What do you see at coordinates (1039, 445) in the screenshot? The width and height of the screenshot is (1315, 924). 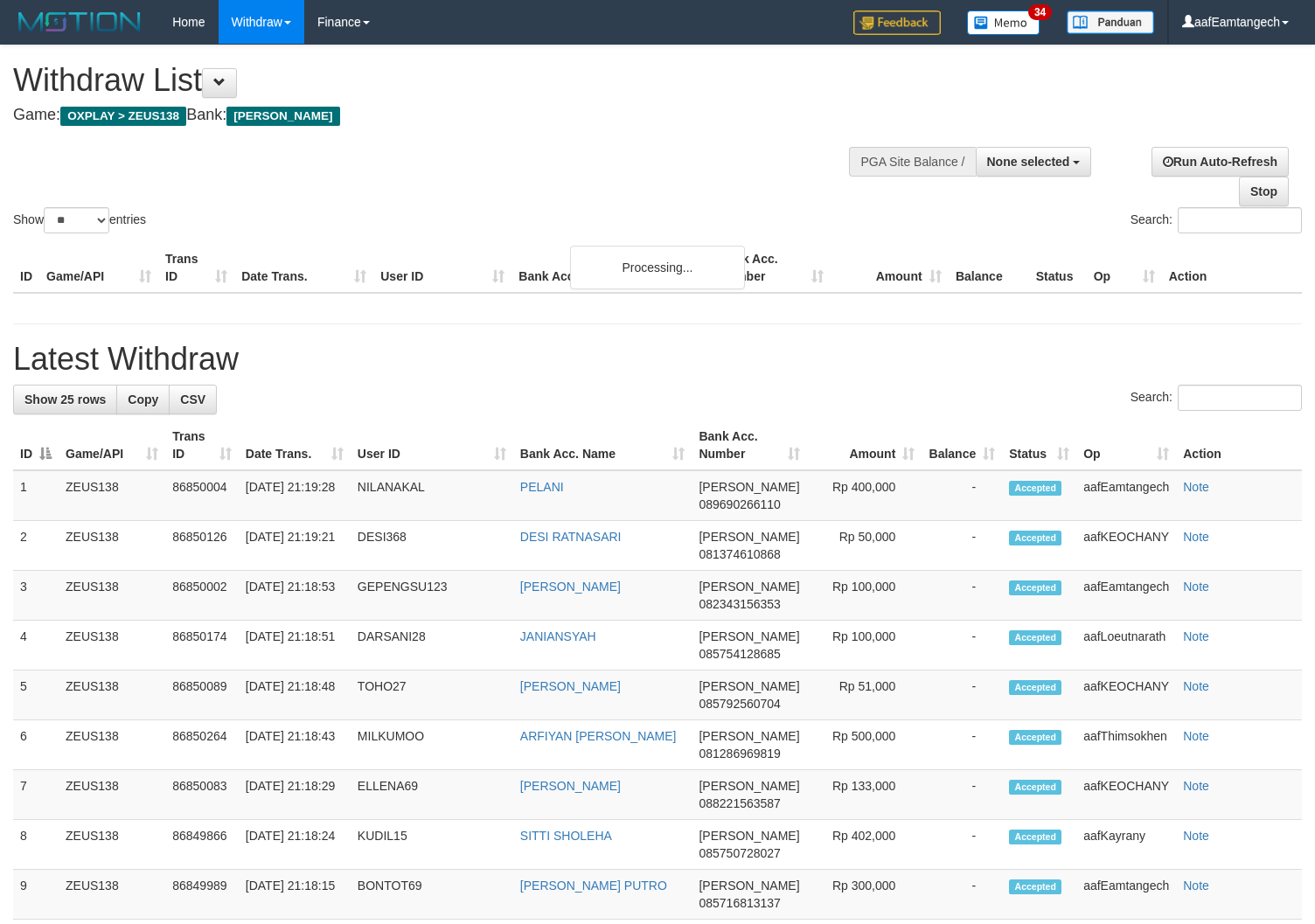 I see `th: Status: activate to sort column ascending` at bounding box center [1039, 445].